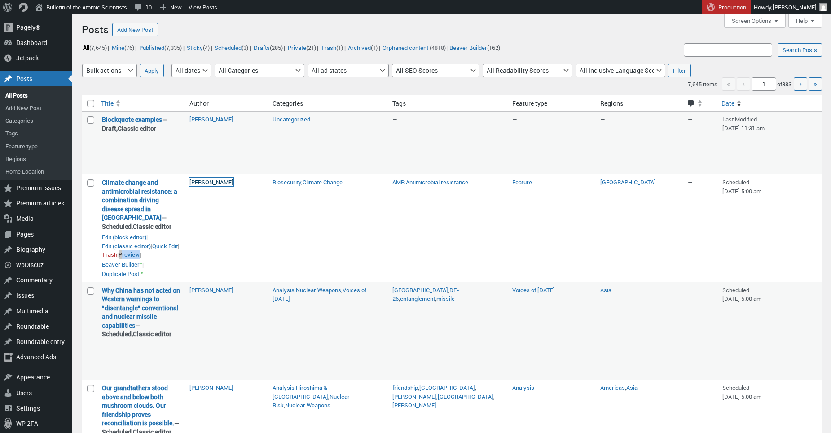  What do you see at coordinates (132, 119) in the screenshot?
I see `a: “Blockquote examples” (Edit)` at bounding box center [132, 119].